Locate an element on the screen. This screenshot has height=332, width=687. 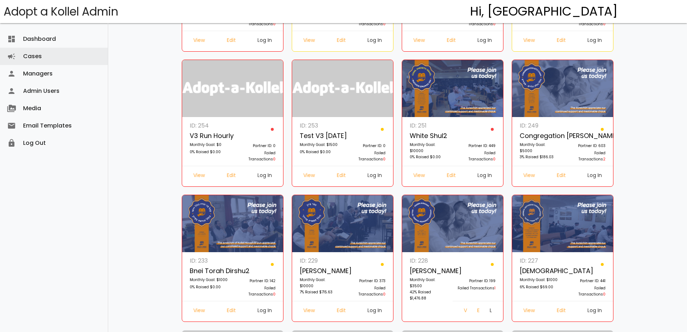
span: 1 is located at coordinates (495, 288).